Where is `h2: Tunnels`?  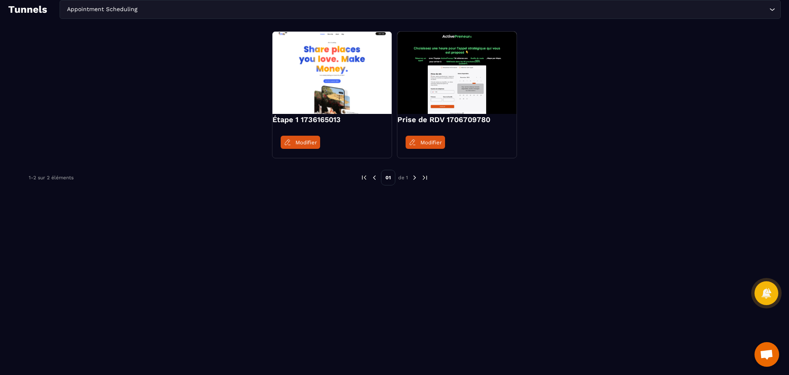 h2: Tunnels is located at coordinates (28, 9).